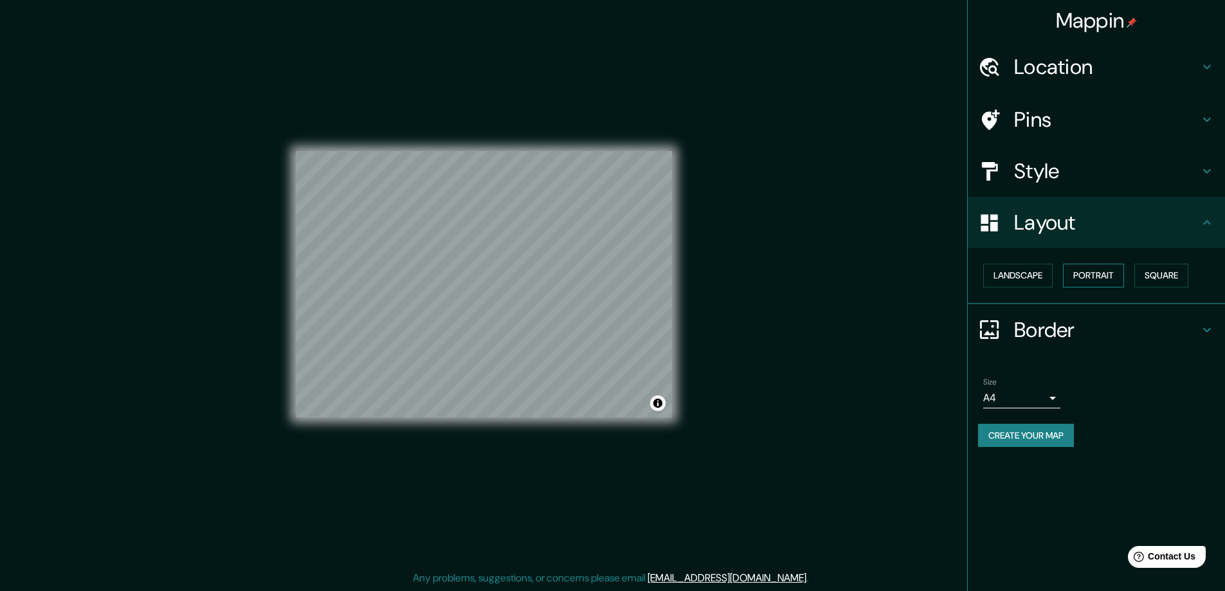 Image resolution: width=1225 pixels, height=591 pixels. I want to click on button: Landscape, so click(1018, 275).